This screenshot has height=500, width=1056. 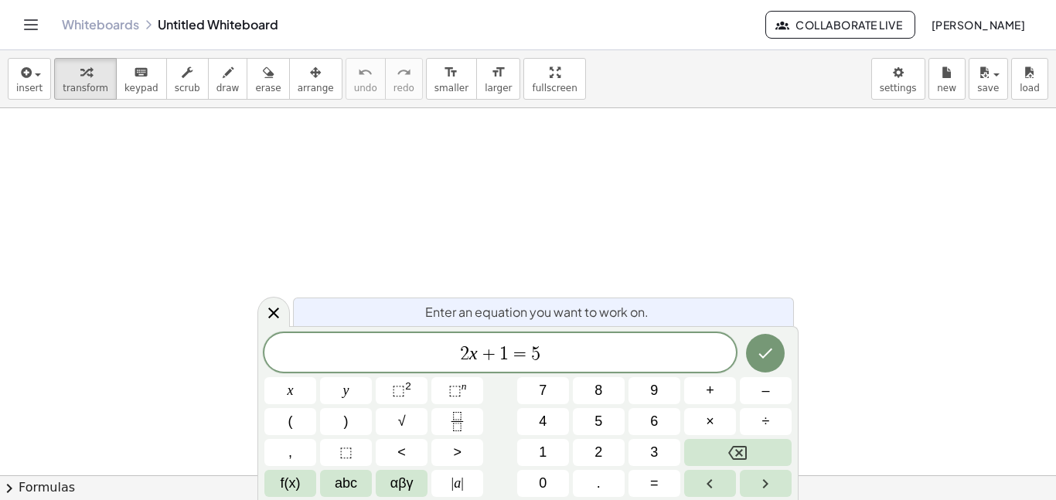 I want to click on span: larger, so click(x=498, y=88).